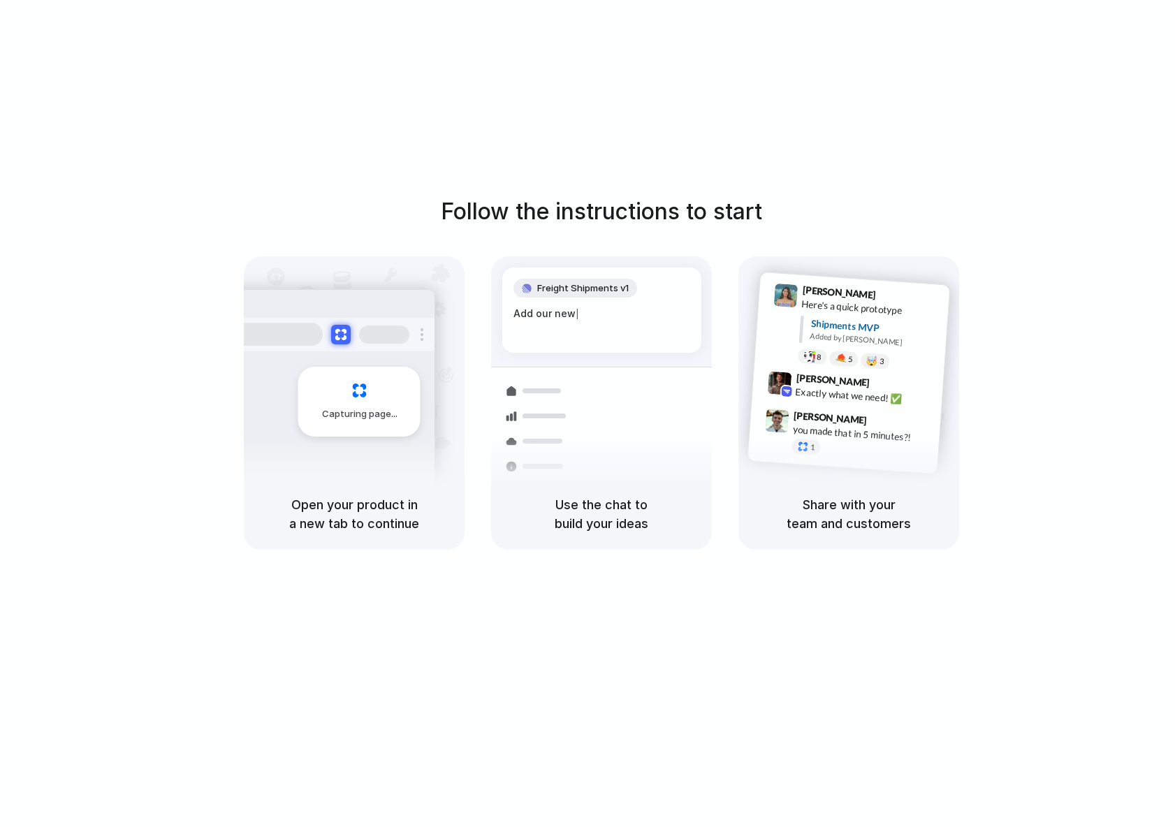  Describe the element at coordinates (874, 327) in the screenshot. I see `div: Shipments MVP` at that location.